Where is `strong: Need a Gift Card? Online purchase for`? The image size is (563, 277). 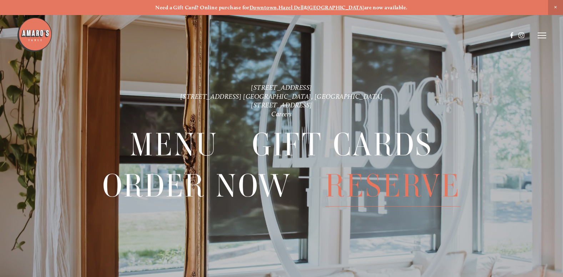 strong: Need a Gift Card? Online purchase for is located at coordinates (203, 8).